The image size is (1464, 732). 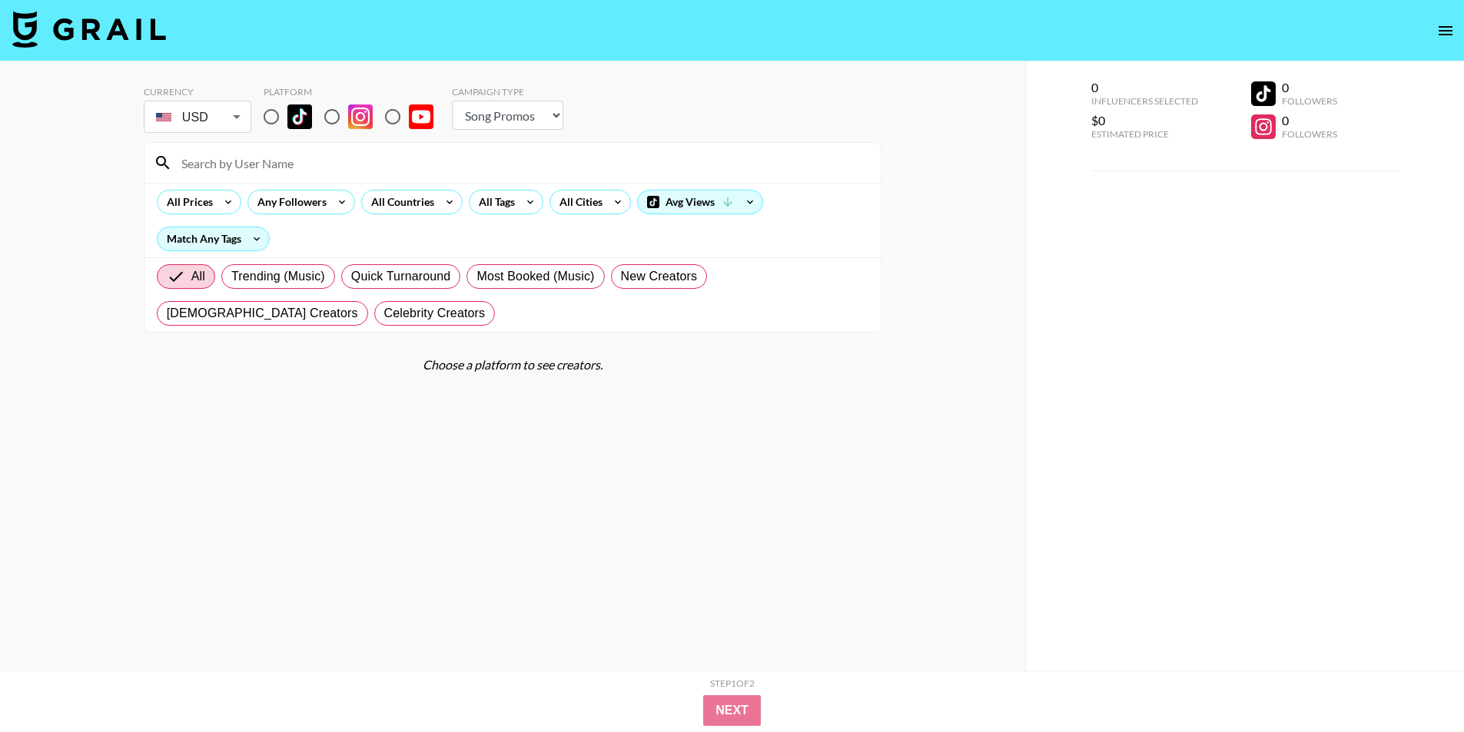 What do you see at coordinates (213, 239) in the screenshot?
I see `div: Match Any Tags` at bounding box center [213, 239].